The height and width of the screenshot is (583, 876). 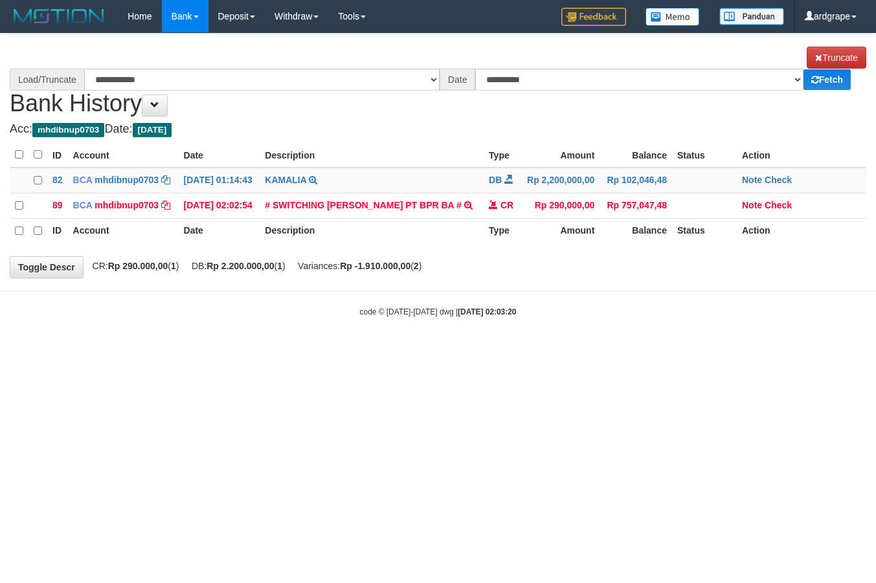 What do you see at coordinates (458, 80) in the screenshot?
I see `div: Date` at bounding box center [458, 80].